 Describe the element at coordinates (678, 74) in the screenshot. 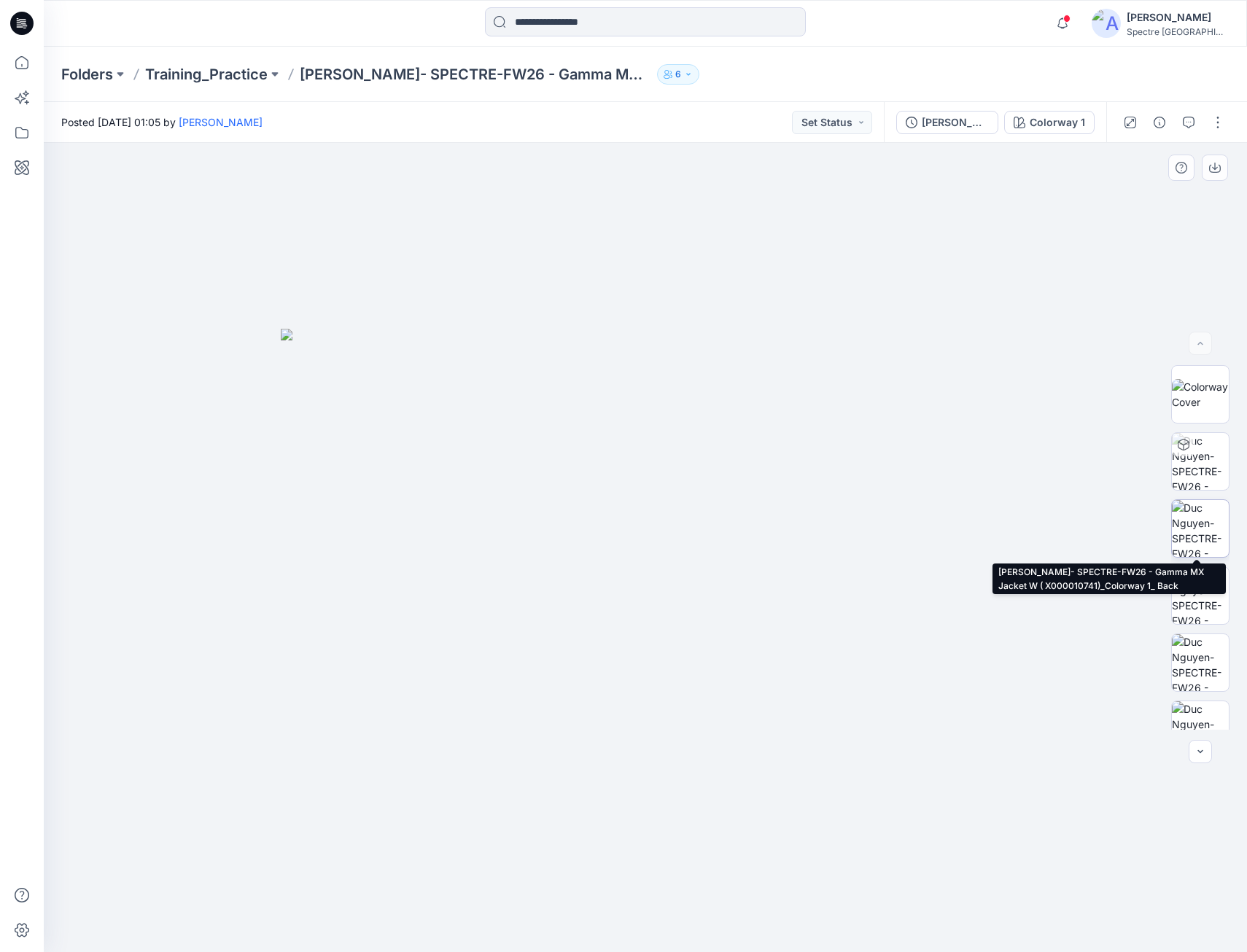

I see `button: 6` at that location.